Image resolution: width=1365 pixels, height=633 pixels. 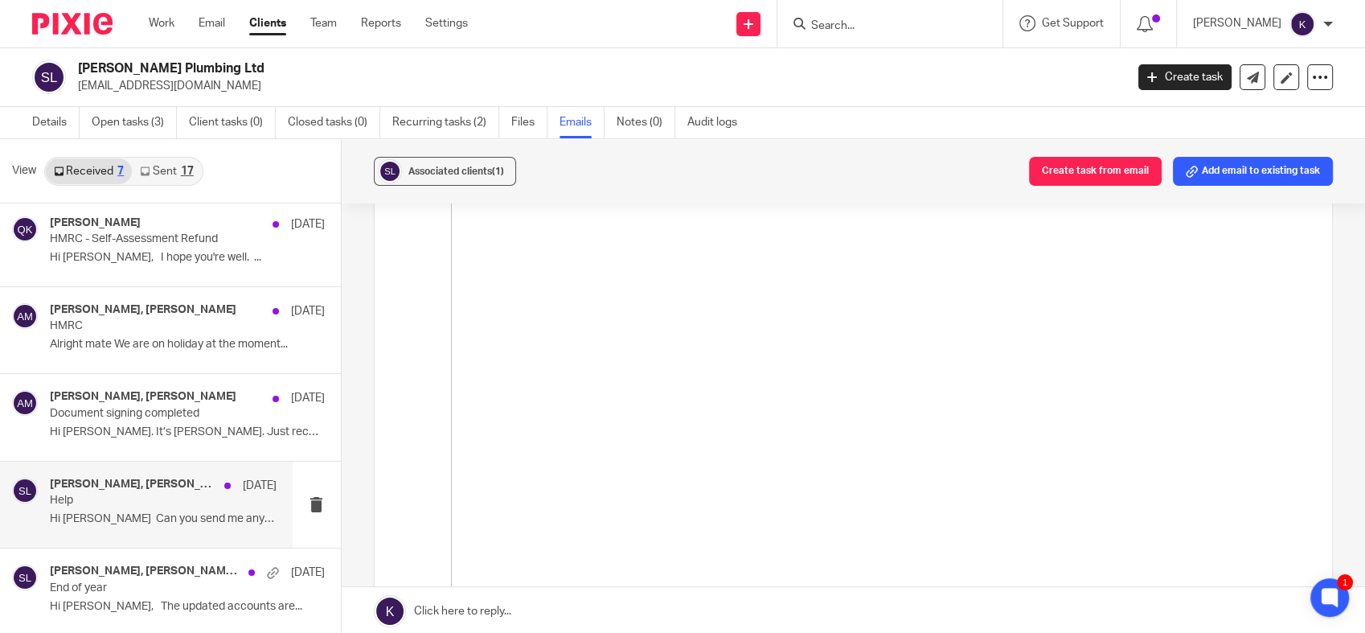 I want to click on a: Work, so click(x=162, y=23).